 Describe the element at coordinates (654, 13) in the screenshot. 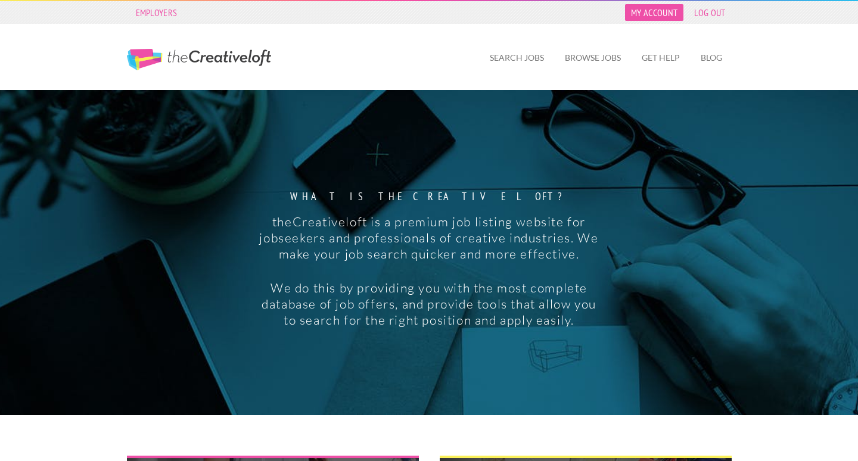

I see `a: My Account` at that location.